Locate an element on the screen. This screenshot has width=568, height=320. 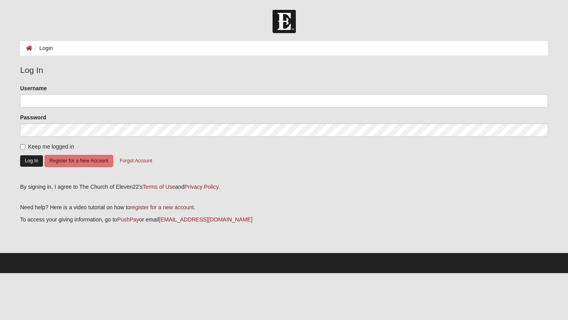
label: Password is located at coordinates (33, 118).